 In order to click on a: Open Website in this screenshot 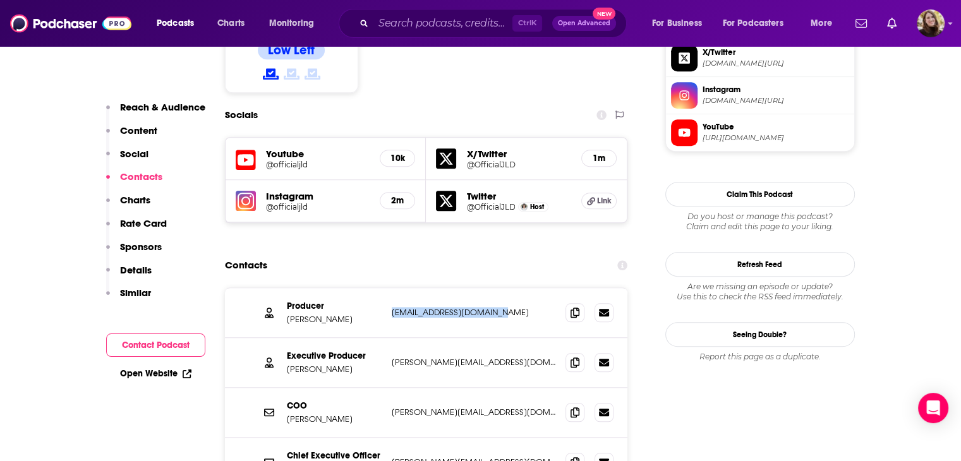, I will do `click(155, 373)`.